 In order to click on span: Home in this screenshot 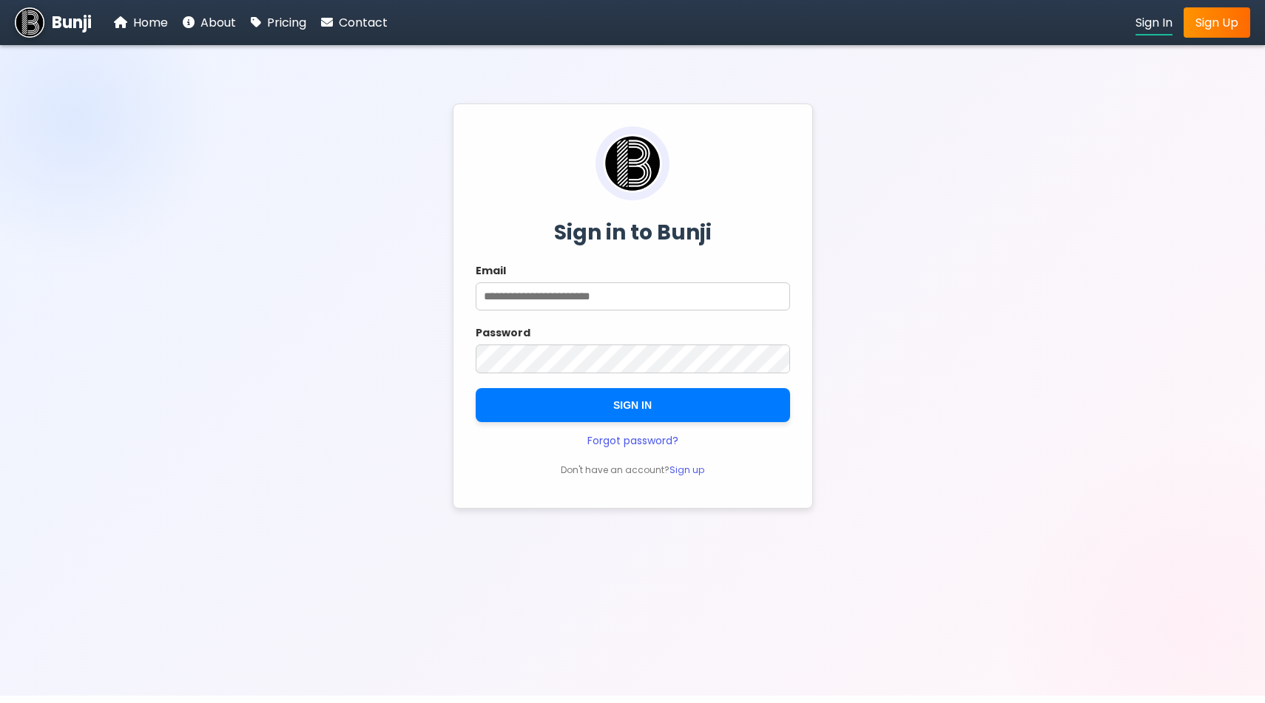, I will do `click(150, 22)`.